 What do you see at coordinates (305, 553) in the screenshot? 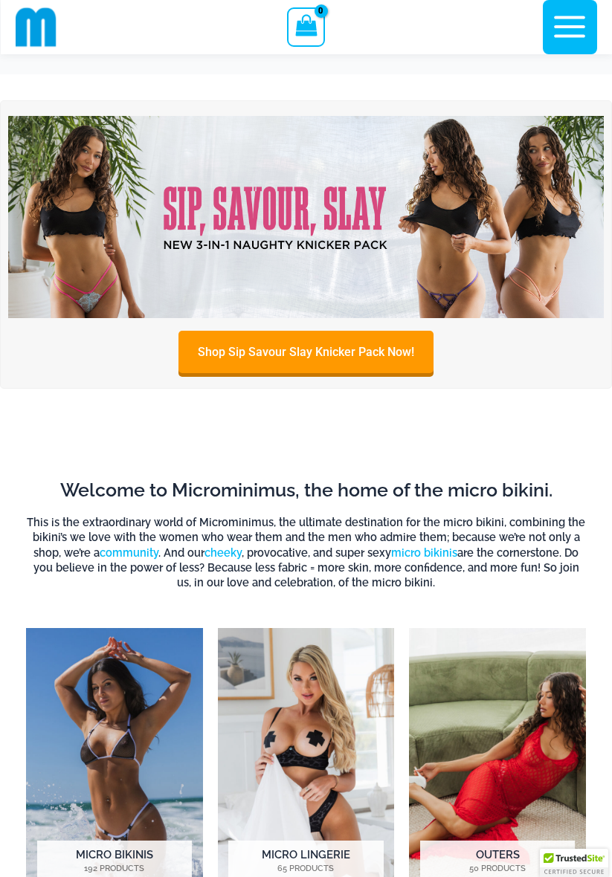
I see `h6: This is the extraordinary world of Microminimus, the ultimate destination for the micro bikini, c...` at bounding box center [305, 553].